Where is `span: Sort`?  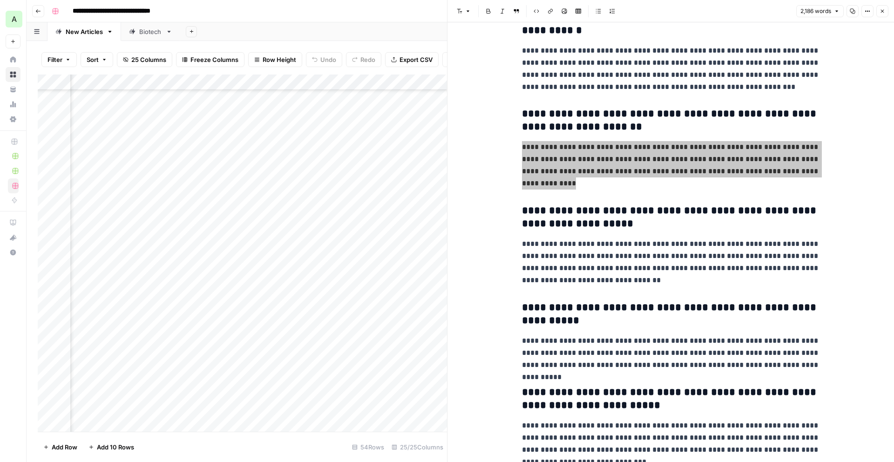 span: Sort is located at coordinates (93, 60).